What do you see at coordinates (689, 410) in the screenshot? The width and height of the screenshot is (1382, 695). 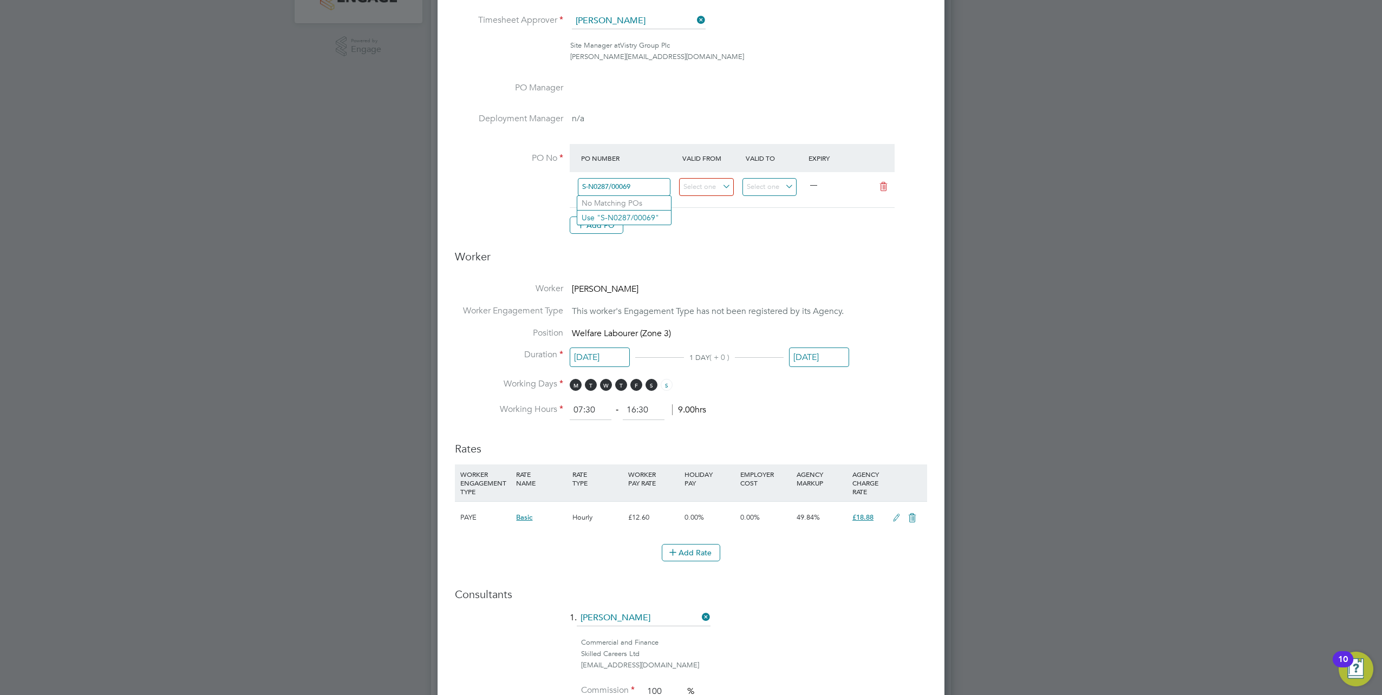 I see `span: 9.00hrs` at bounding box center [689, 410].